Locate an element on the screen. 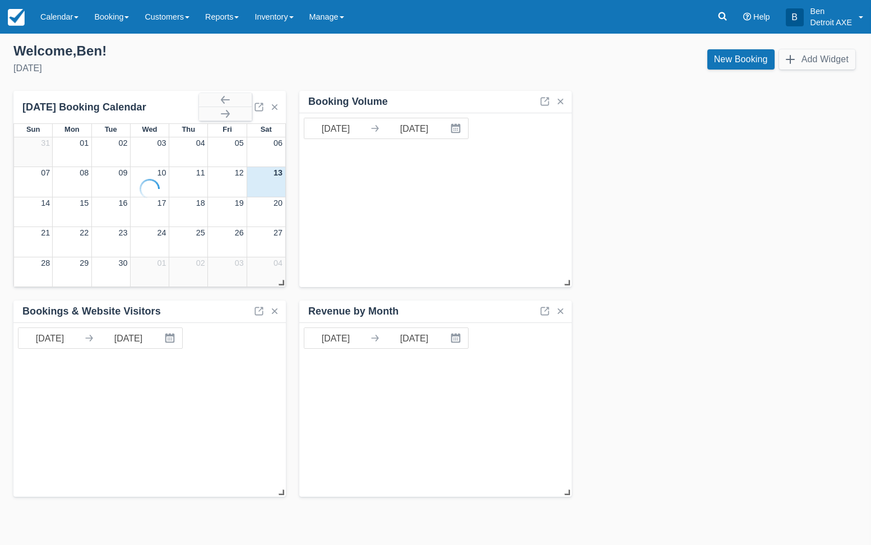  a: 22 is located at coordinates (84, 233).